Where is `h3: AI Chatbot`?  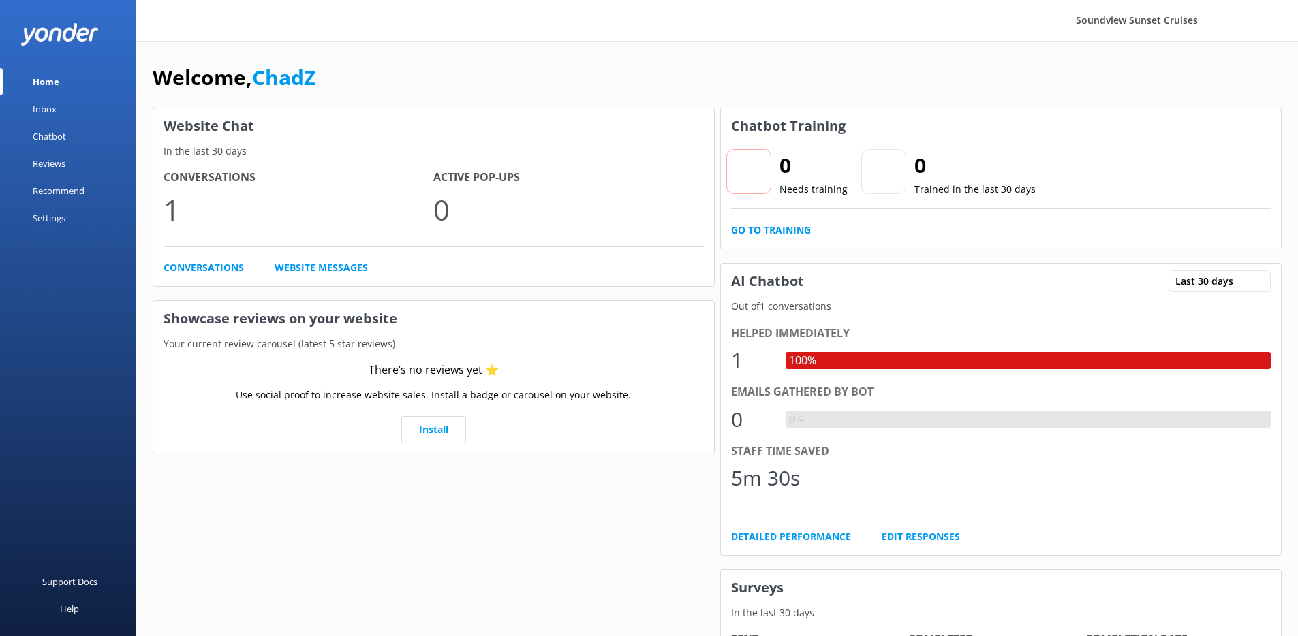
h3: AI Chatbot is located at coordinates (767, 281).